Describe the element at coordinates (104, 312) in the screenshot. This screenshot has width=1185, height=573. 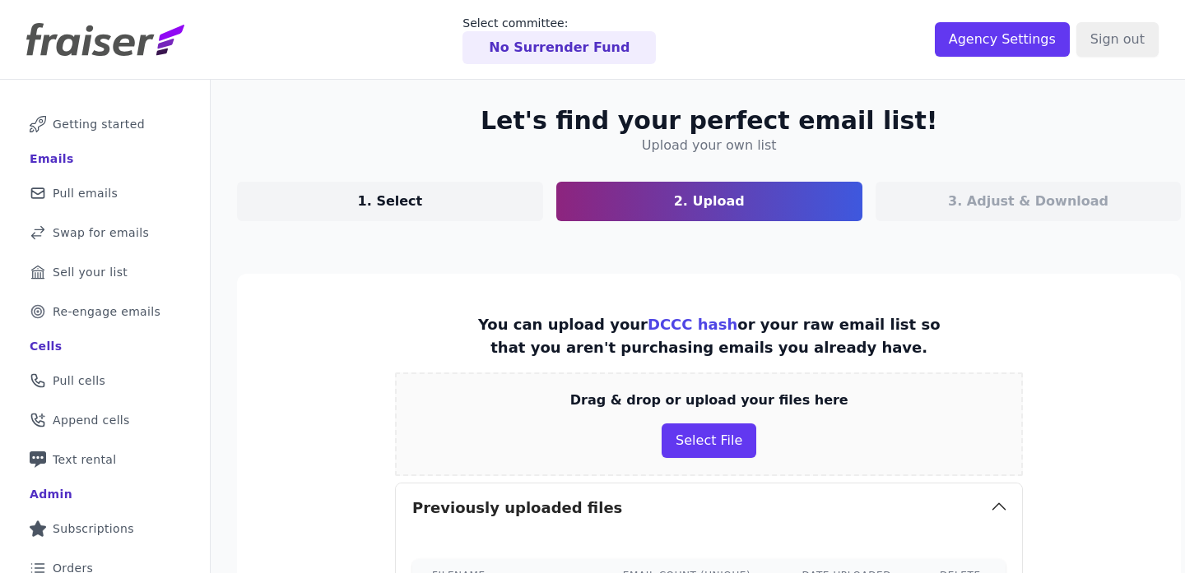
I see `a: Re-engage emails` at that location.